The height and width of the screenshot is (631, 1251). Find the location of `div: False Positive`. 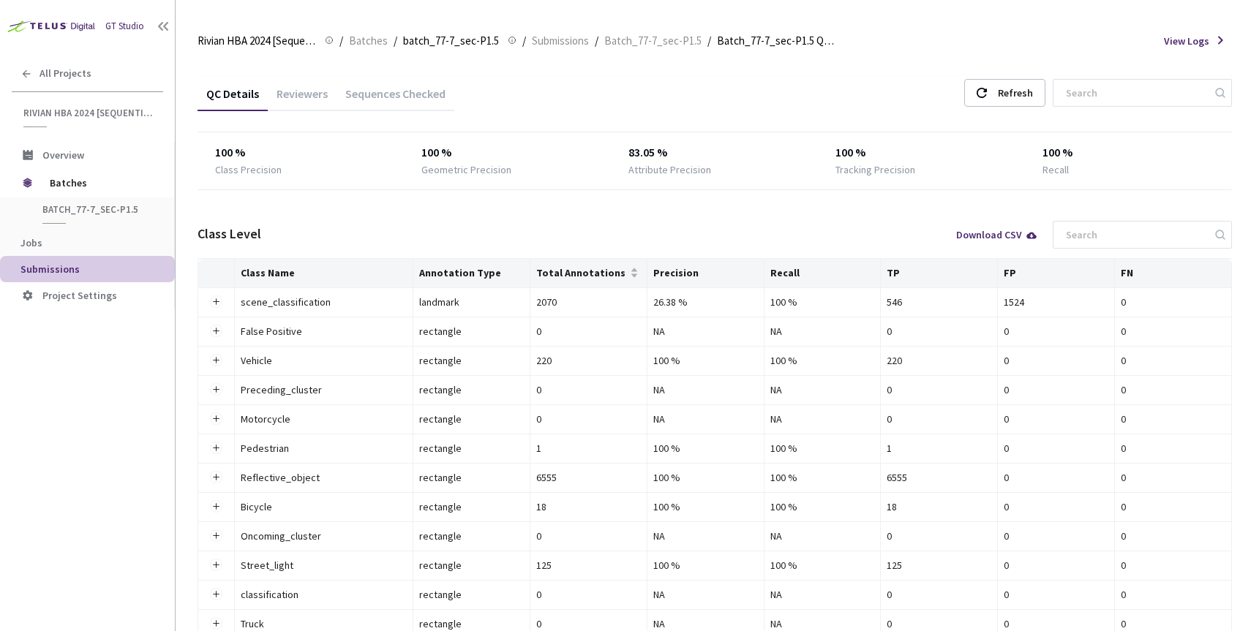

div: False Positive is located at coordinates (321, 331).